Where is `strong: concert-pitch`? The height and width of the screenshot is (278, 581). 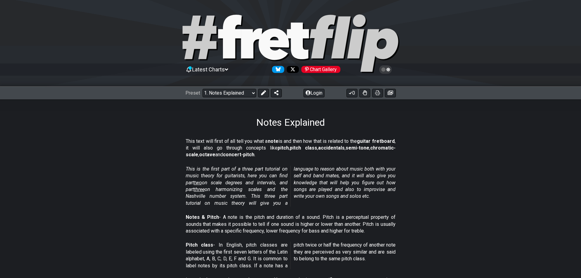
strong: concert-pitch is located at coordinates (239, 154).